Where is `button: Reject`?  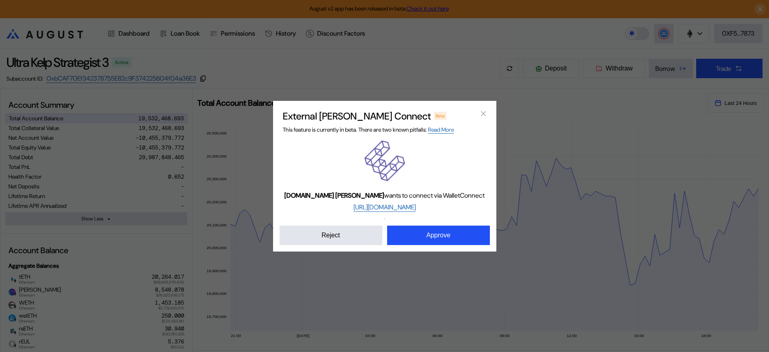
button: Reject is located at coordinates (331, 235).